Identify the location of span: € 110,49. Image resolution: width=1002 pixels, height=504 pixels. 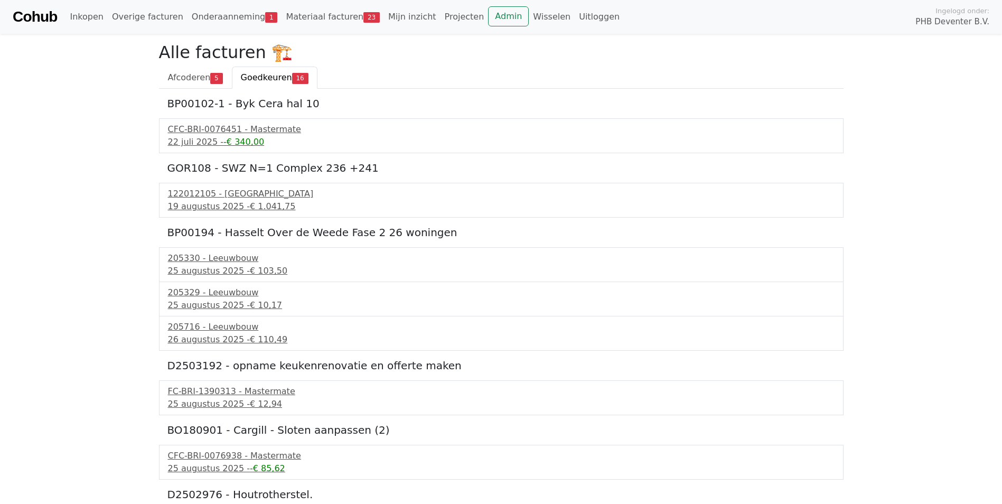
(268, 339).